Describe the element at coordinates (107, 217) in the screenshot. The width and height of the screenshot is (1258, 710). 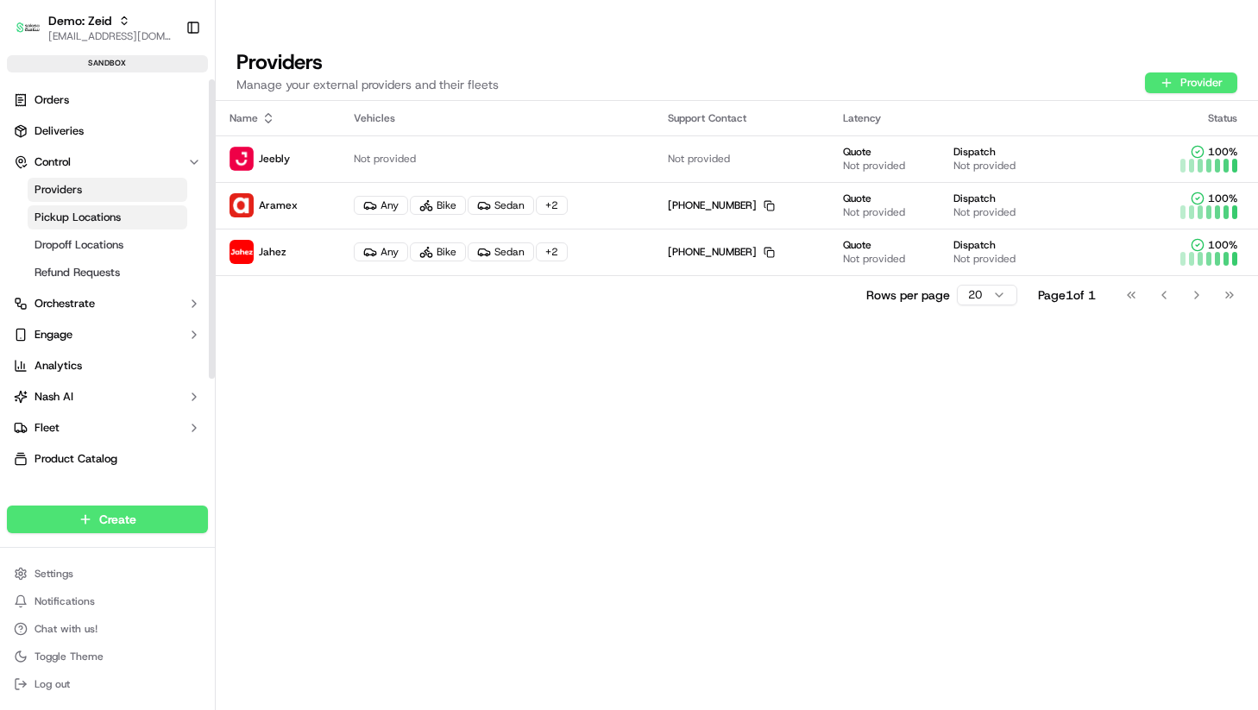
I see `a: Pickup Locations` at that location.